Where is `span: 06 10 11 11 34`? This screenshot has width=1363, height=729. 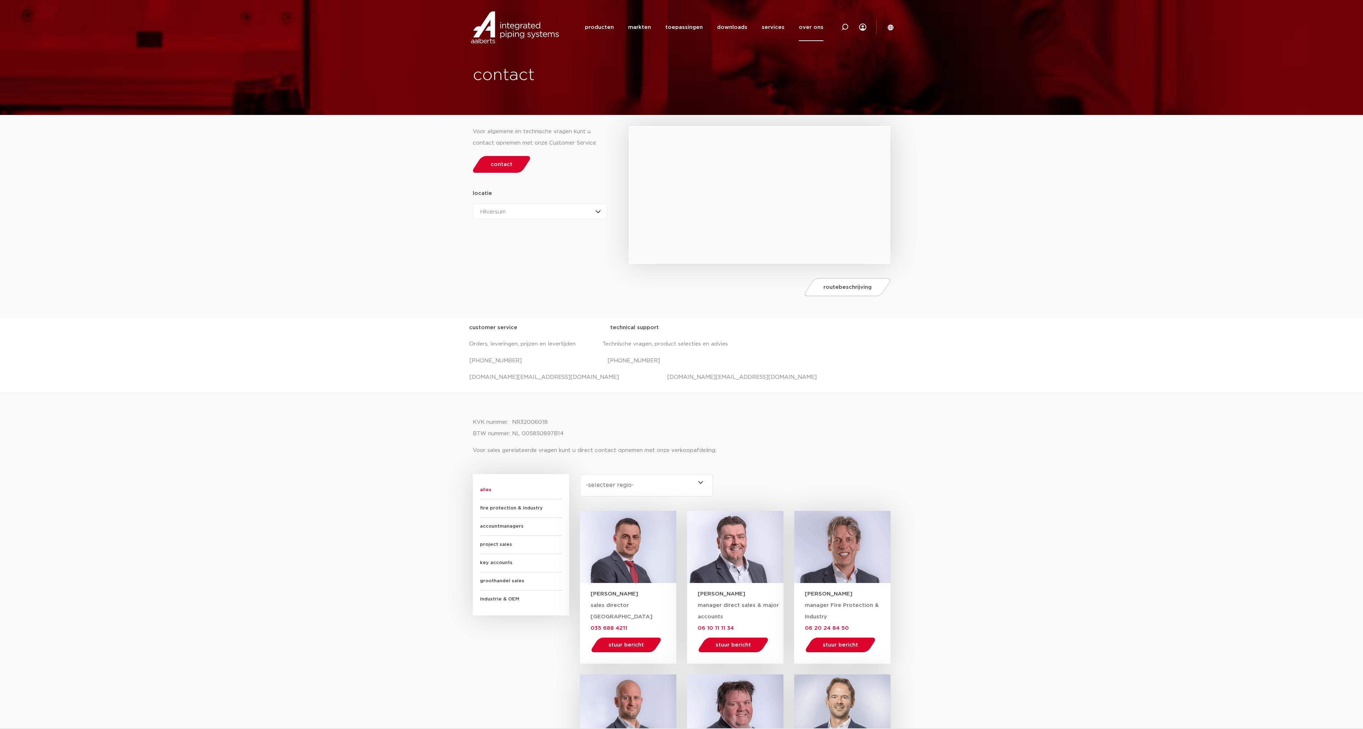 span: 06 10 11 11 34 is located at coordinates (716, 628).